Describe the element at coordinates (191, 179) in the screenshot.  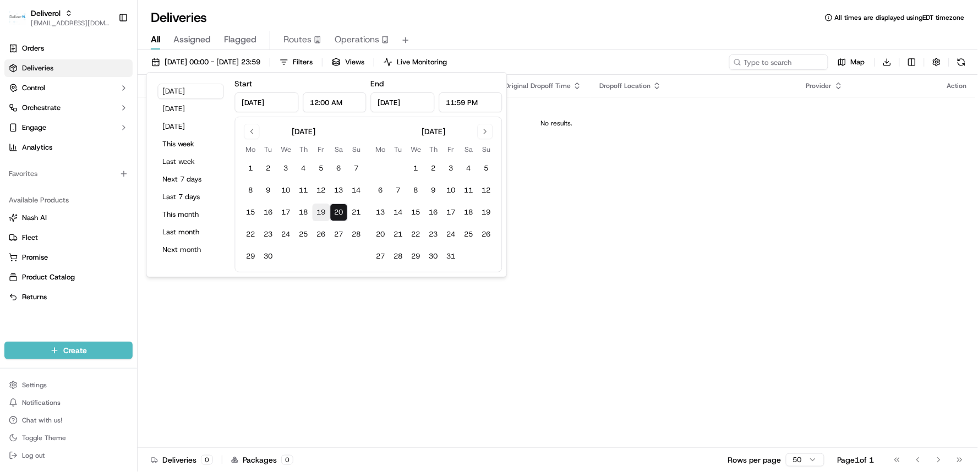
I see `button: Next 7 days` at that location.